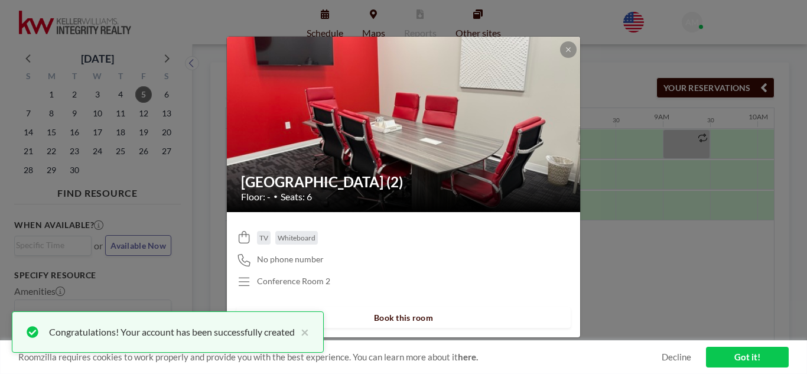 This screenshot has height=374, width=807. What do you see at coordinates (468, 357) in the screenshot?
I see `a: here.` at bounding box center [468, 357].